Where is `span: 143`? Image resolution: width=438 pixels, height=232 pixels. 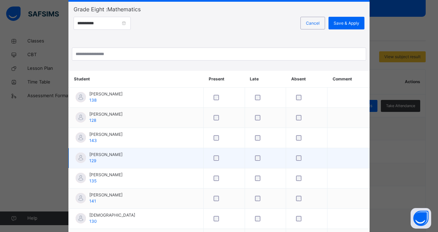
span: 143 is located at coordinates (93, 140).